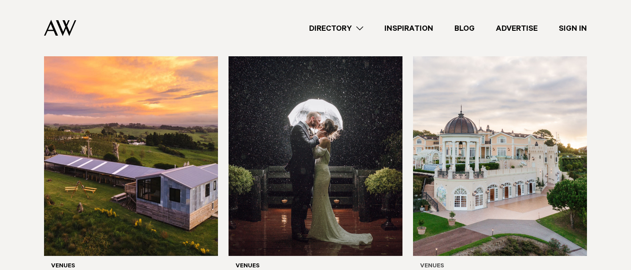  What do you see at coordinates (131, 140) in the screenshot?
I see `img: Auckland Weddings Venues | Le Longbarn` at bounding box center [131, 140].